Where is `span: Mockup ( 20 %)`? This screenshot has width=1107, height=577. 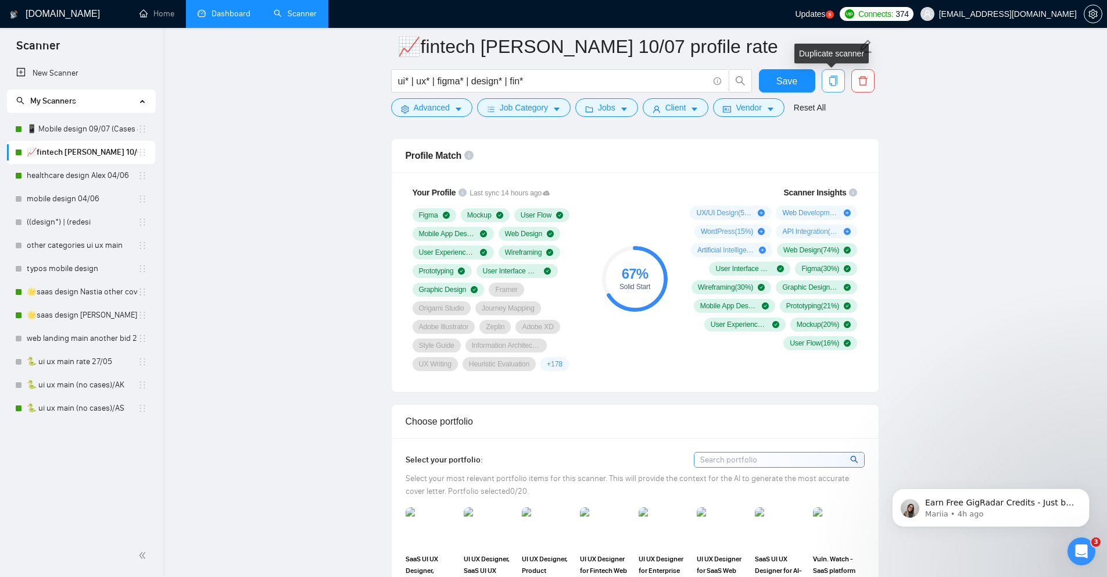
span: Mockup ( 20 %) is located at coordinates (818, 324).